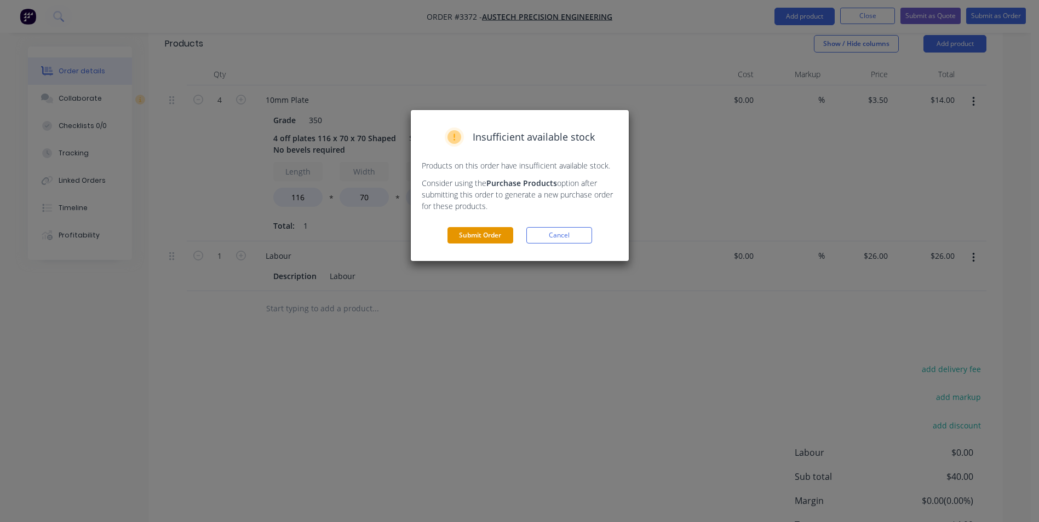  What do you see at coordinates (520, 194) in the screenshot?
I see `p: Consider using the option after submitting this order to generate a new purchase order for these ...` at bounding box center [520, 194].